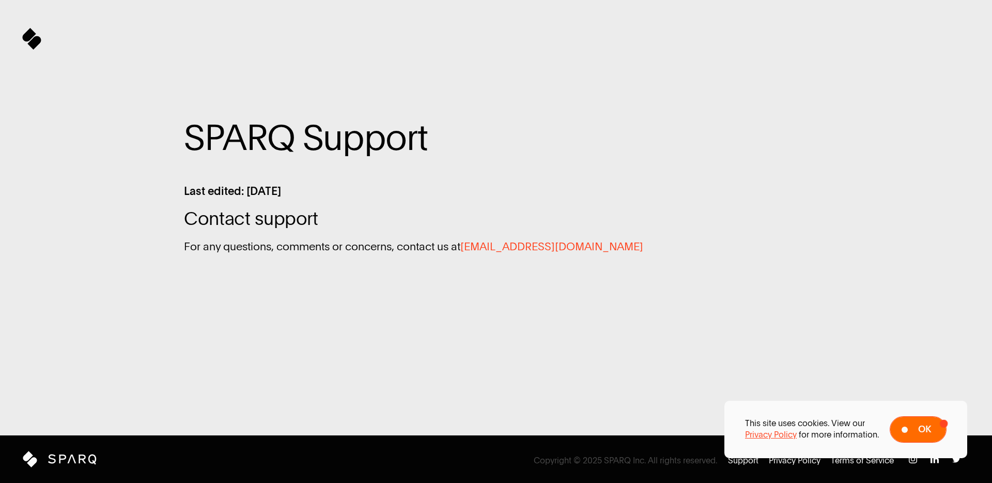 The width and height of the screenshot is (992, 483). I want to click on a: Terms of Service, so click(862, 460).